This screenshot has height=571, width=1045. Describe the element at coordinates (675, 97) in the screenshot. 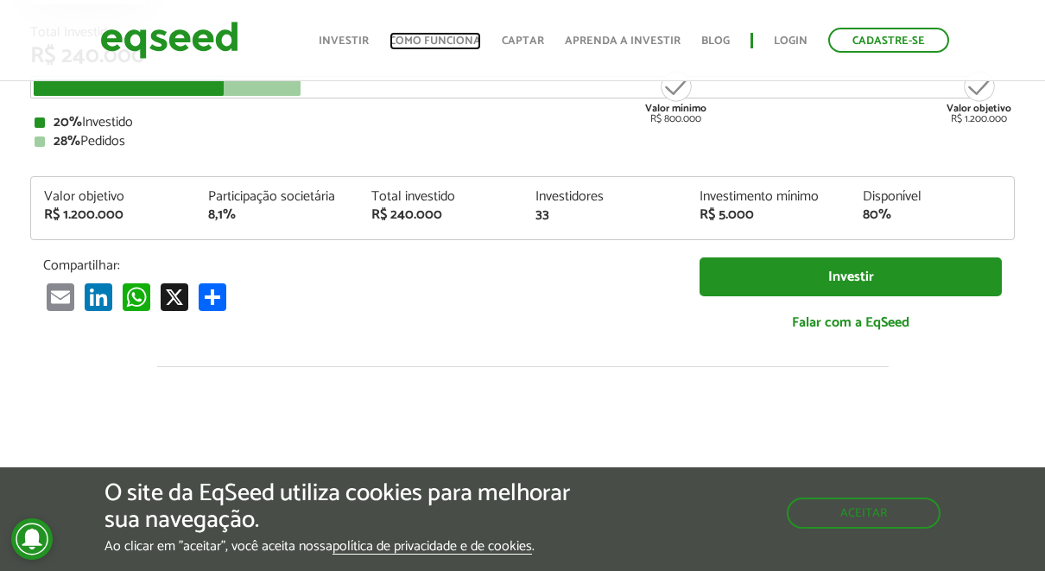

I see `div: R$ 800.000` at that location.